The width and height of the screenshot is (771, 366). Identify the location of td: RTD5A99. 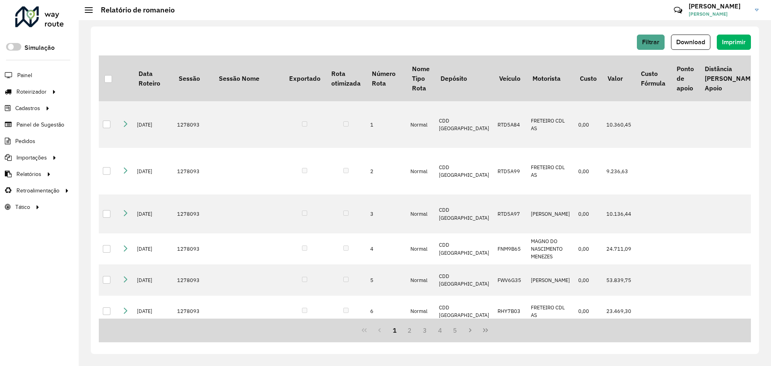
(510, 171).